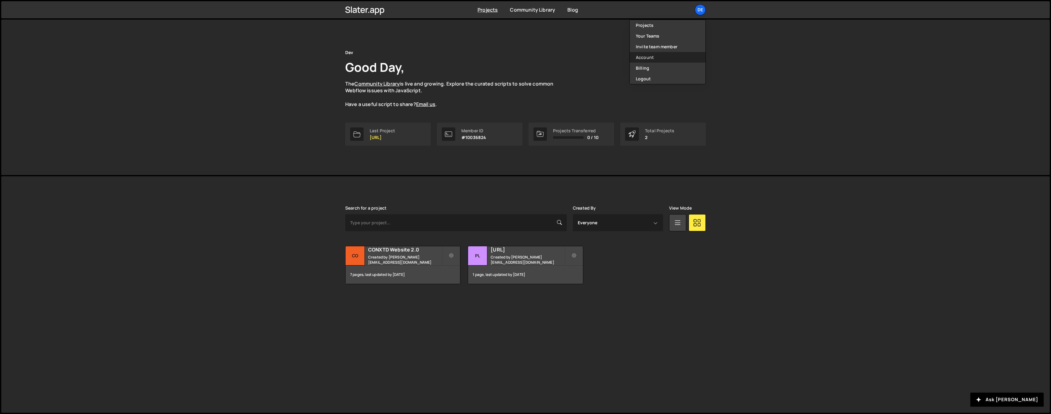  What do you see at coordinates (375, 67) in the screenshot?
I see `h1: Good Day,` at bounding box center [375, 67].